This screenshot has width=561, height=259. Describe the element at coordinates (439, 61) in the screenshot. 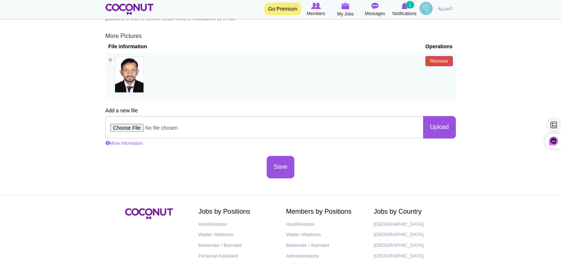

I see `button: Remove` at that location.